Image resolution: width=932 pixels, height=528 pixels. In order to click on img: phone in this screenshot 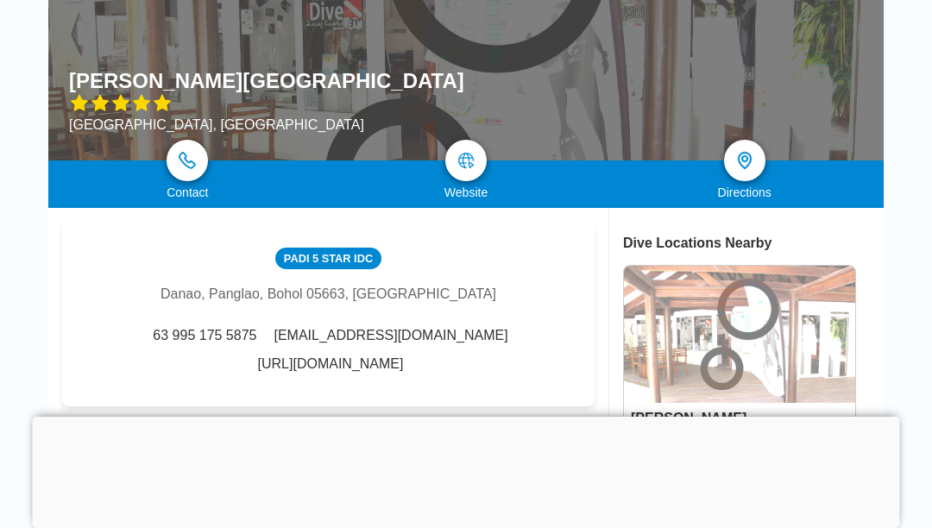, I will do `click(187, 161)`.